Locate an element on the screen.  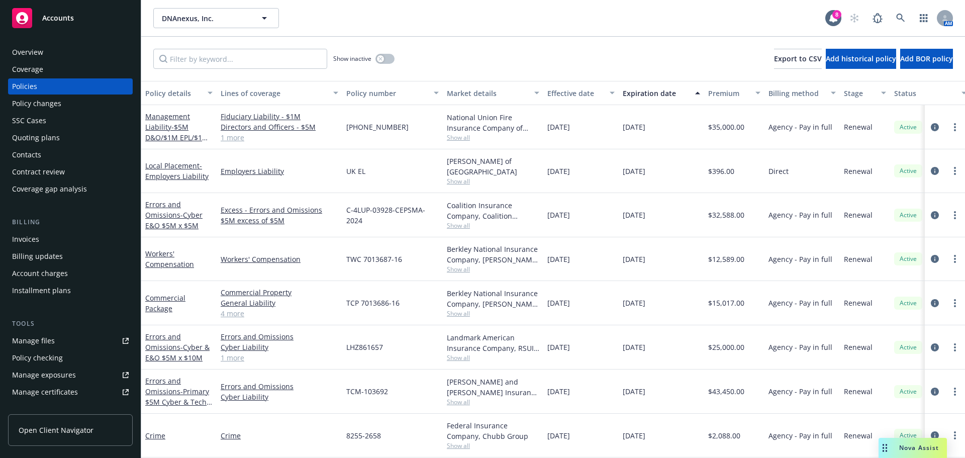
a: Account charges is located at coordinates (70, 274).